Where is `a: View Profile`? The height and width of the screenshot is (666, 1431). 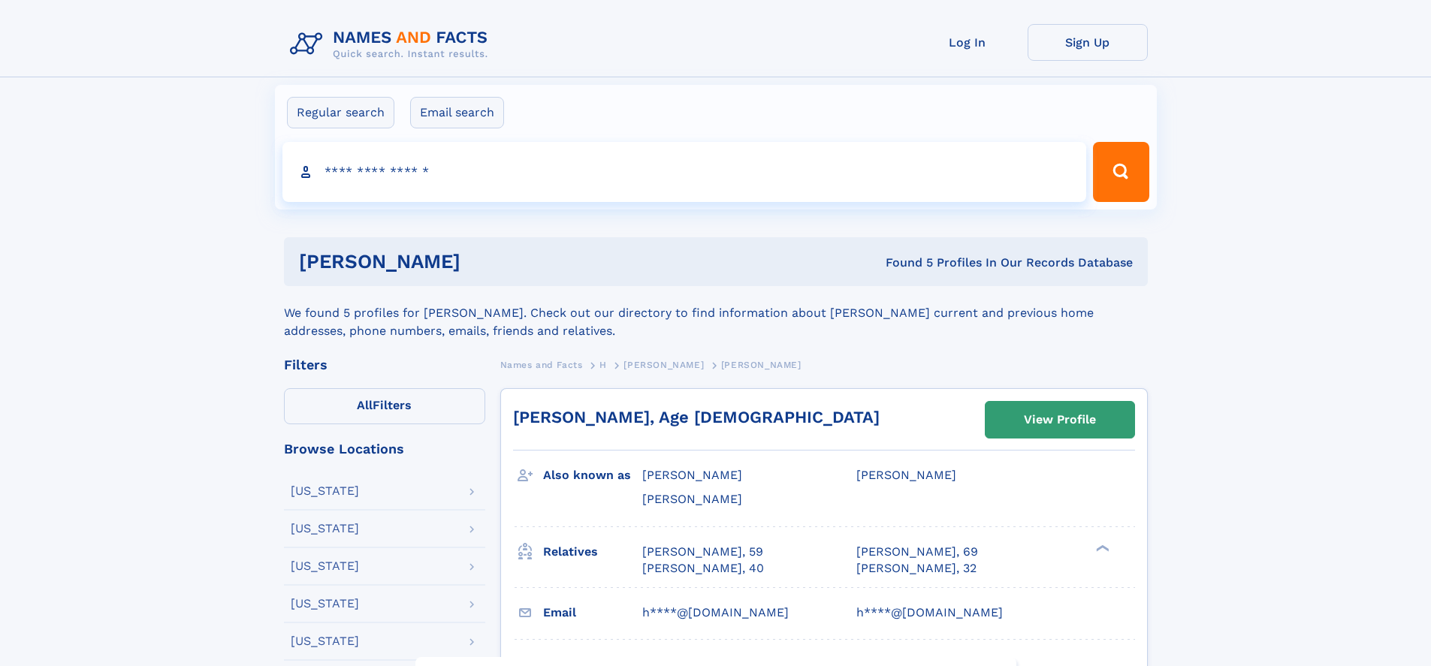 a: View Profile is located at coordinates (1060, 420).